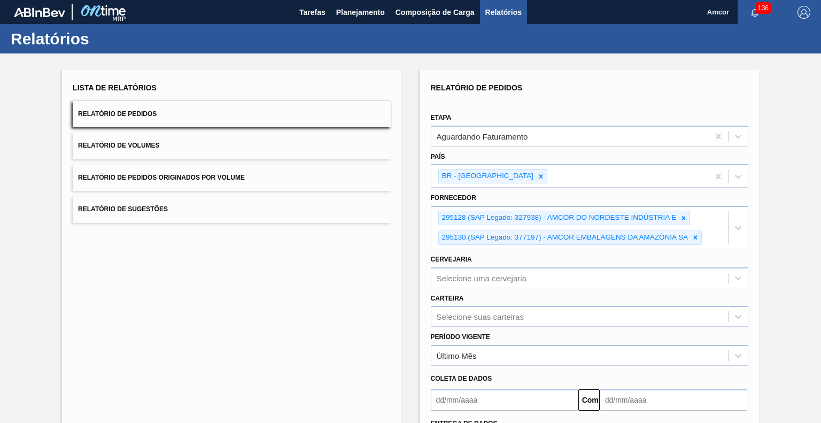 Image resolution: width=821 pixels, height=423 pixels. I want to click on font: Relatório de Volumes, so click(119, 146).